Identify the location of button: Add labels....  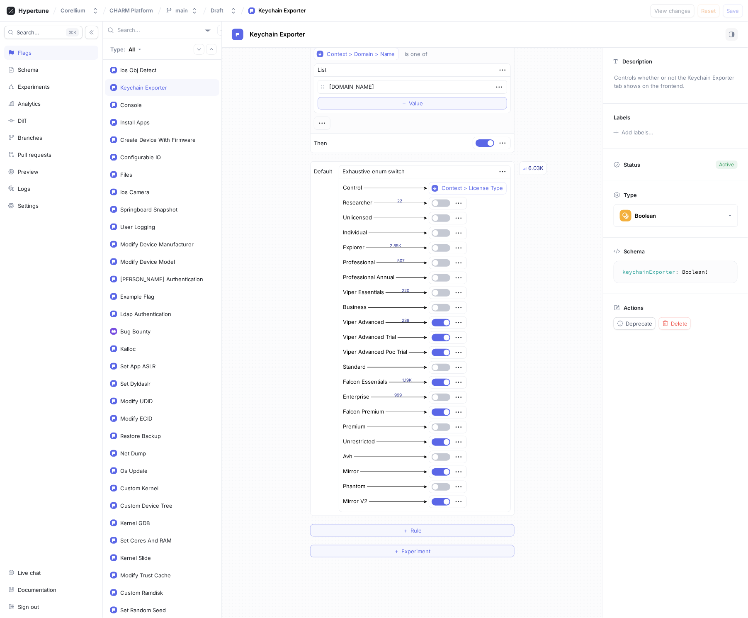
(633, 132).